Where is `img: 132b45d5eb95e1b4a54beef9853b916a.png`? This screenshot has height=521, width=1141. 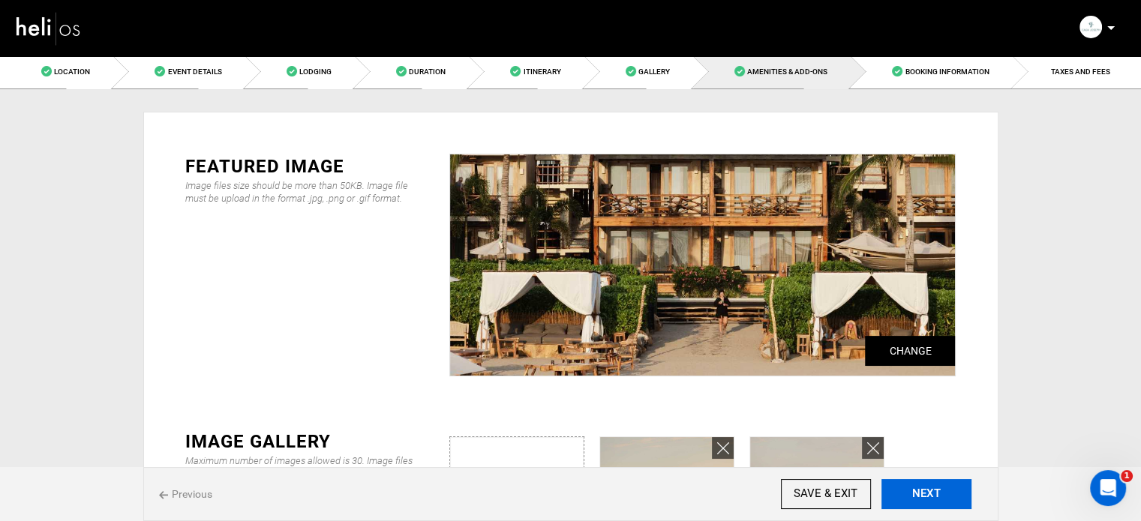 img: 132b45d5eb95e1b4a54beef9853b916a.png is located at coordinates (1091, 27).